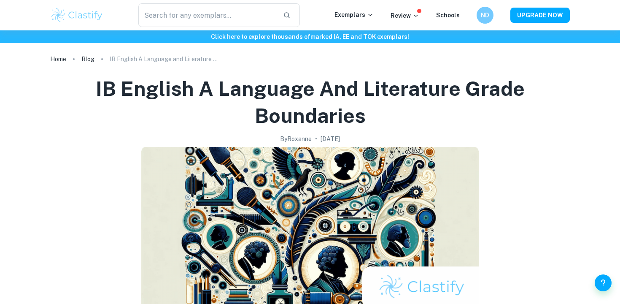  What do you see at coordinates (207, 15) in the screenshot?
I see `input: Search for any exemplars...` at bounding box center [207, 15].